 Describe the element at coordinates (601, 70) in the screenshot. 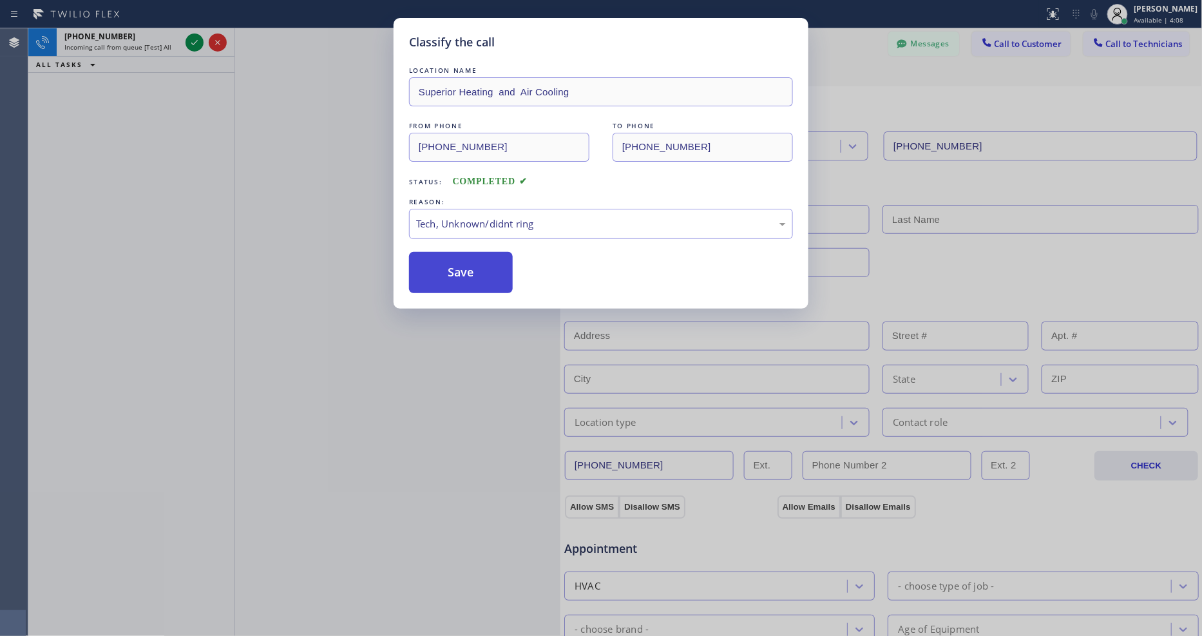

I see `div: LOCATION NAME` at that location.